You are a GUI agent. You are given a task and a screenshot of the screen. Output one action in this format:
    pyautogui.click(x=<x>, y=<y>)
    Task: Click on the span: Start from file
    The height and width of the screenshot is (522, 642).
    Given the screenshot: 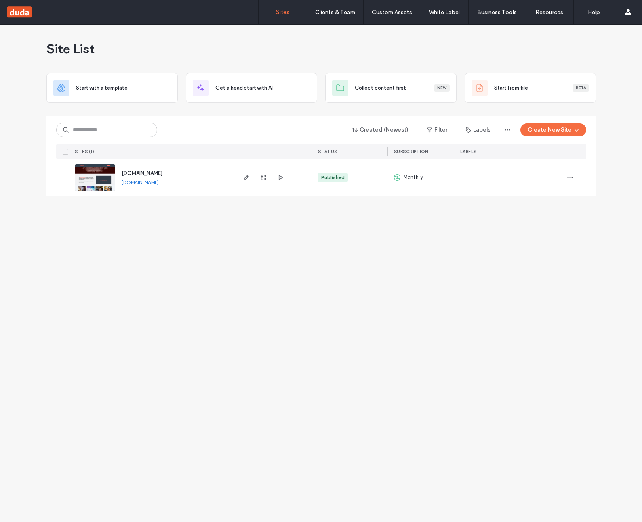 What is the action you would take?
    pyautogui.click(x=511, y=88)
    